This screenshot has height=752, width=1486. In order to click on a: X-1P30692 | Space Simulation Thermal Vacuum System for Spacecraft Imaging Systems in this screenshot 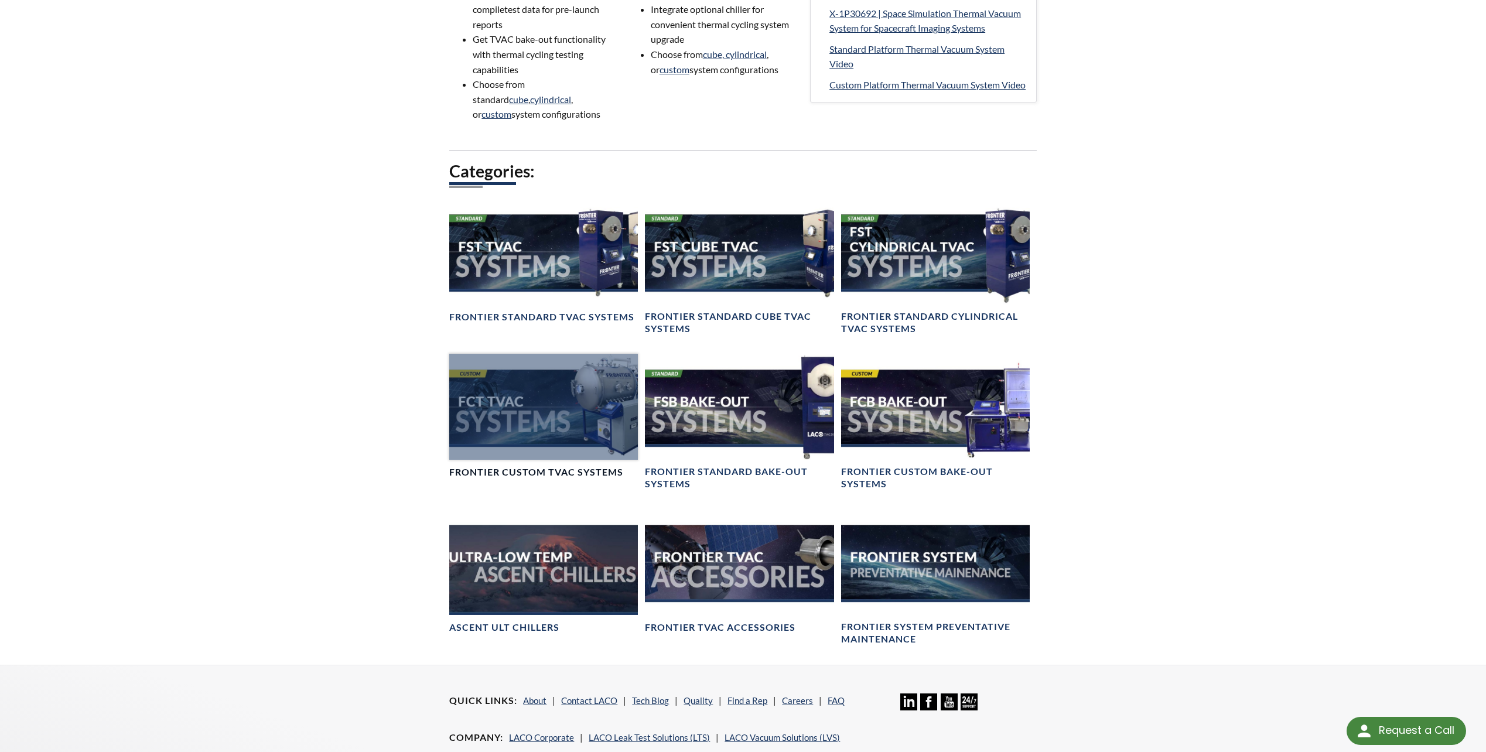, I will do `click(928, 20)`.